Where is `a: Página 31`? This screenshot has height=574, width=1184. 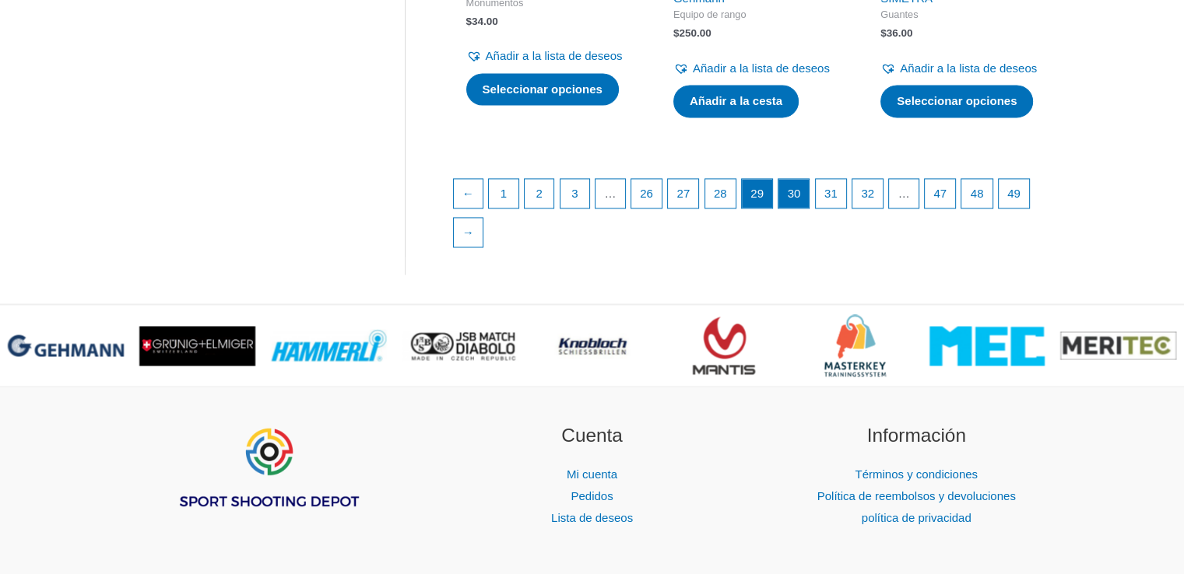 a: Página 31 is located at coordinates (831, 194).